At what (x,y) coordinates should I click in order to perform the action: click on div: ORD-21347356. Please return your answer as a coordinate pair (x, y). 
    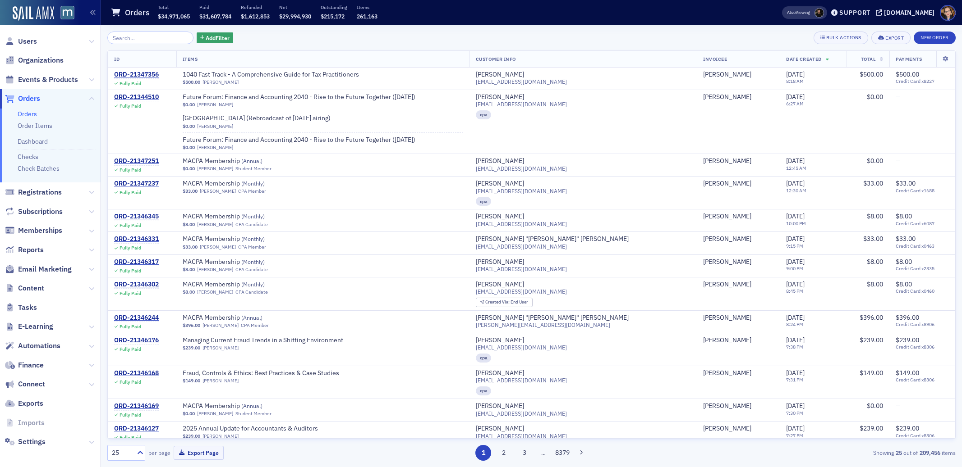
    Looking at the image, I should click on (136, 75).